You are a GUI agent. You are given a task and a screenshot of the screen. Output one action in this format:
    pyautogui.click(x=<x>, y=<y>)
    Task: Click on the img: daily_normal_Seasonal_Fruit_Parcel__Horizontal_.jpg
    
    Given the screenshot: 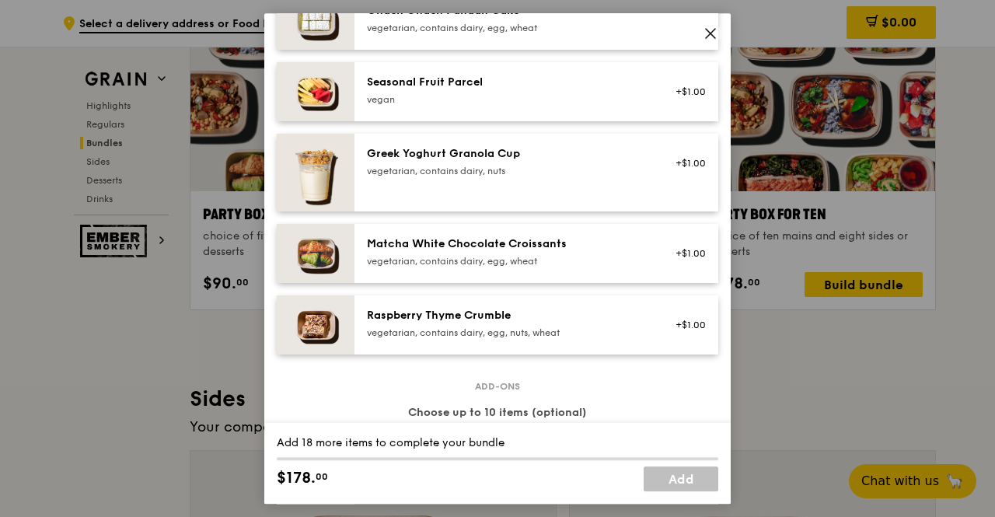 What is the action you would take?
    pyautogui.click(x=315, y=92)
    